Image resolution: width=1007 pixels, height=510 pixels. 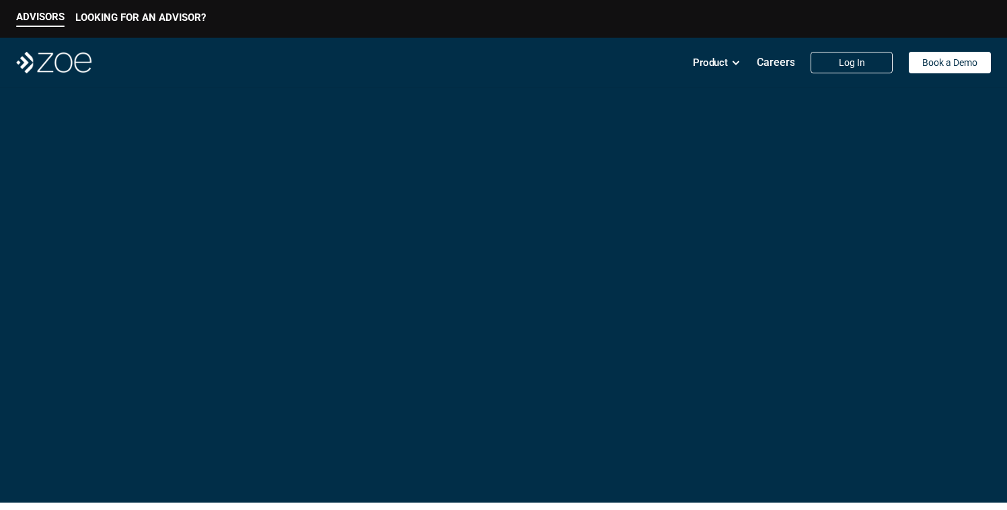 I want to click on a: See Open Positions, so click(x=198, y=411).